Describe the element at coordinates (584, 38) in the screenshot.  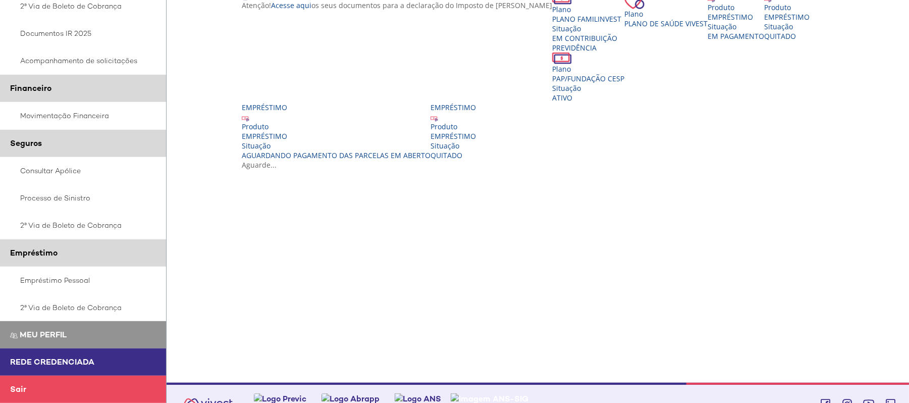
I see `span: EM CONTRIBUIÇÃO` at that location.